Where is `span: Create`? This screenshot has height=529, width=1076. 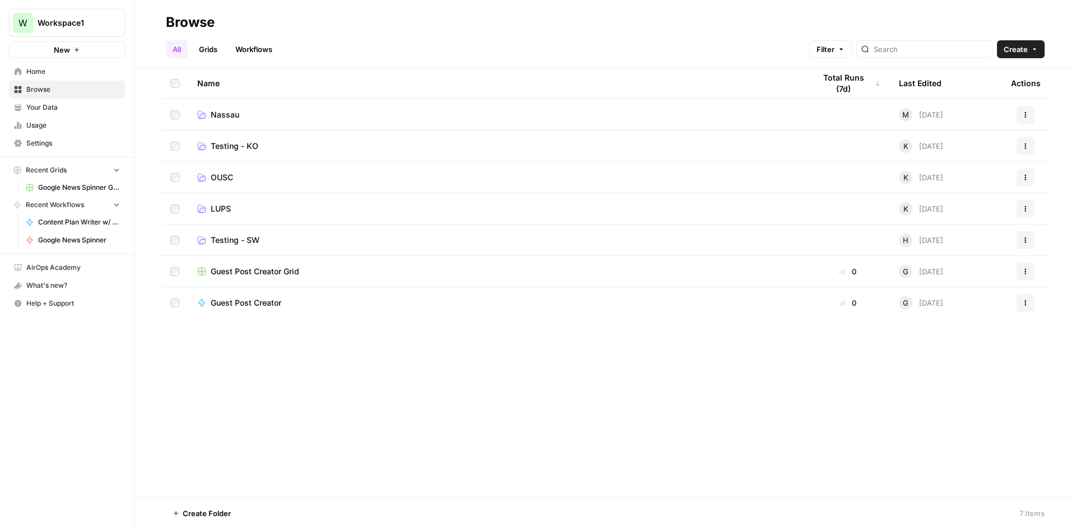 span: Create is located at coordinates (1015, 49).